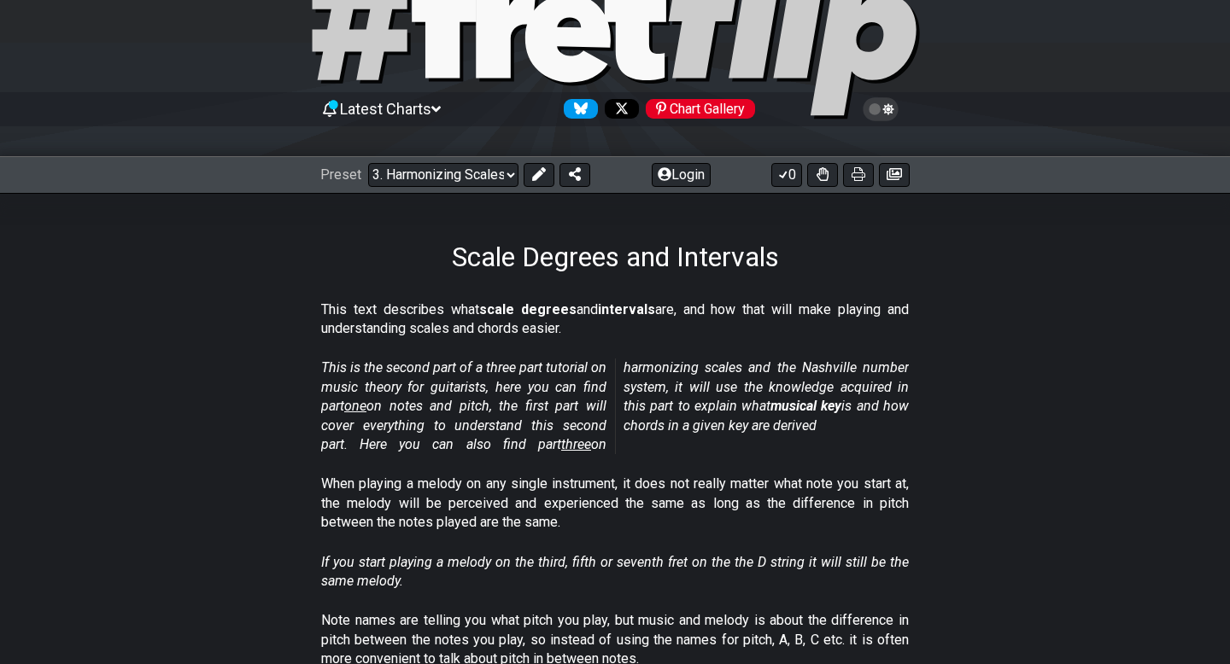  I want to click on span: Latest Charts, so click(385, 108).